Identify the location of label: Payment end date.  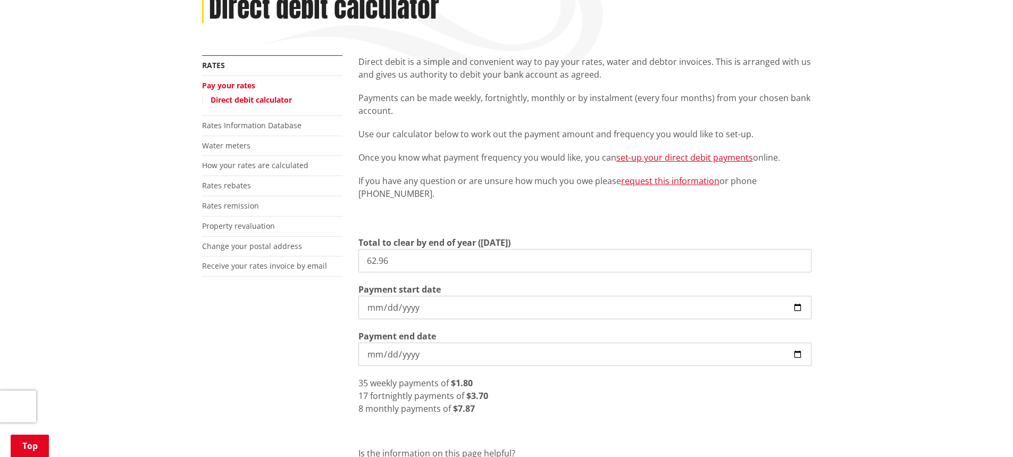
(397, 336).